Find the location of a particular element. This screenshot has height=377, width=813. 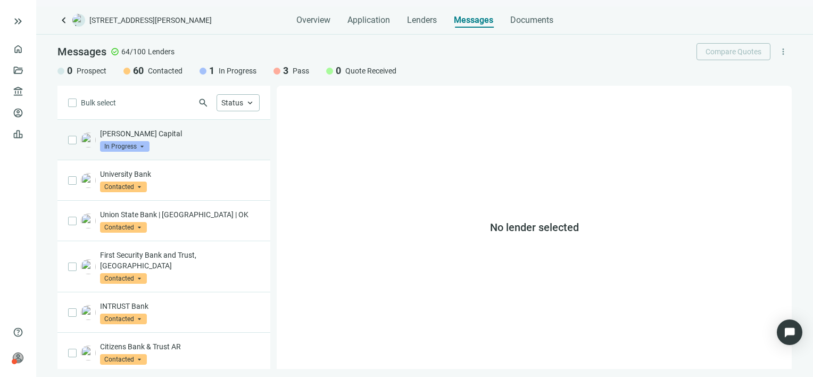

span: check_circle is located at coordinates (115, 52).